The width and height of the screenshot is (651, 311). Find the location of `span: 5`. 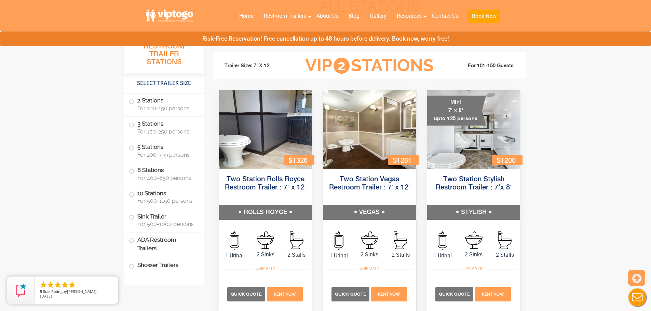

span: 5 is located at coordinates (41, 292).